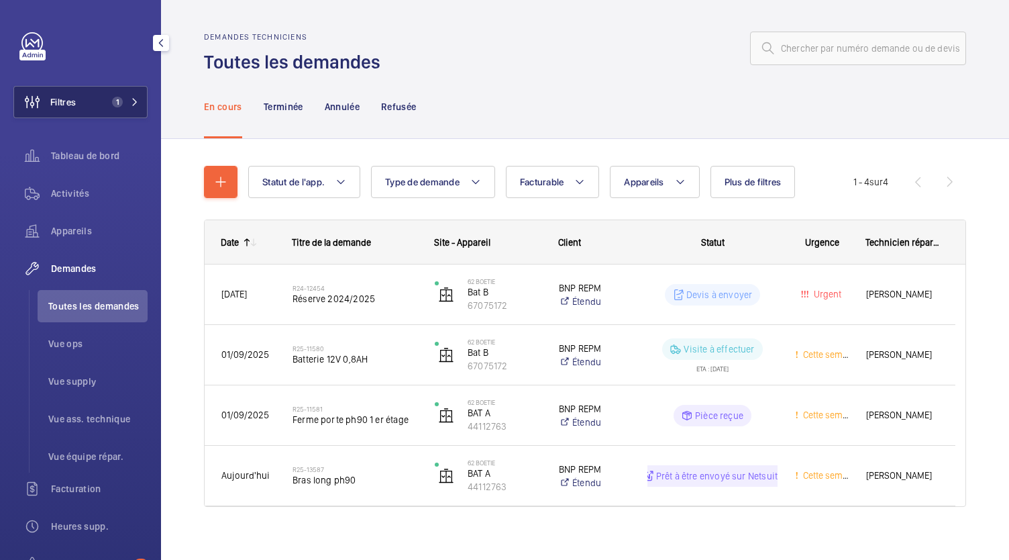  Describe the element at coordinates (570, 242) in the screenshot. I see `span: Client` at that location.